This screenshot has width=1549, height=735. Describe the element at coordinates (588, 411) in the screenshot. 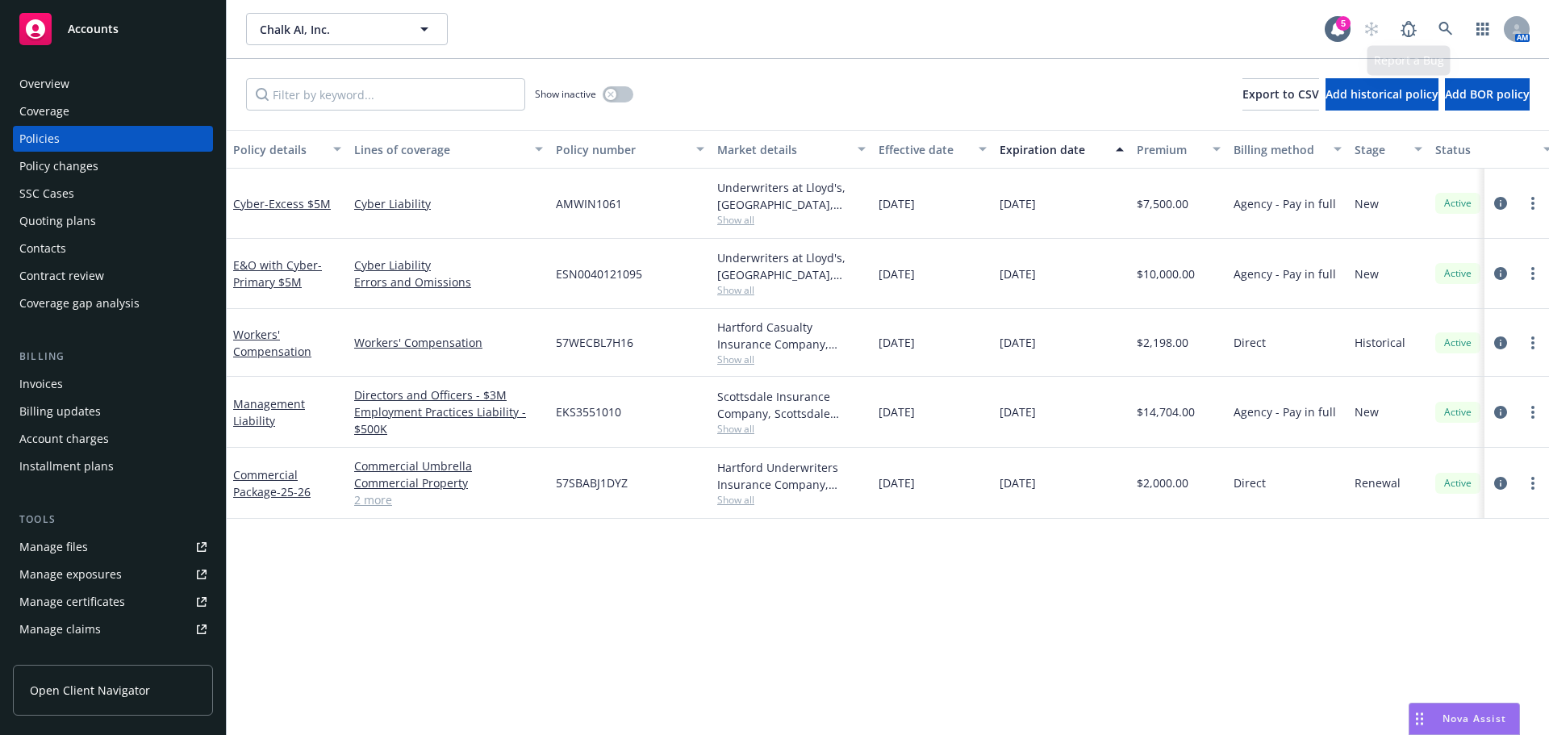

I see `span: EKS3551010` at that location.